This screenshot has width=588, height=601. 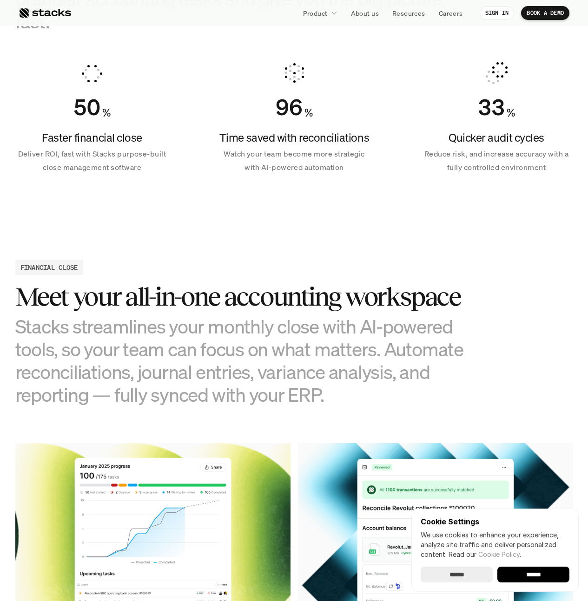 What do you see at coordinates (495, 522) in the screenshot?
I see `p: Cookie Settings` at bounding box center [495, 522].